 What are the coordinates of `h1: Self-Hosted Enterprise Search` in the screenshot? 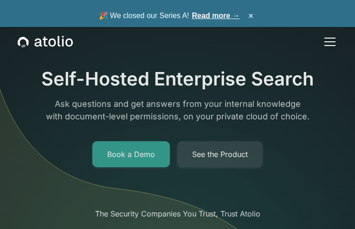 It's located at (177, 79).